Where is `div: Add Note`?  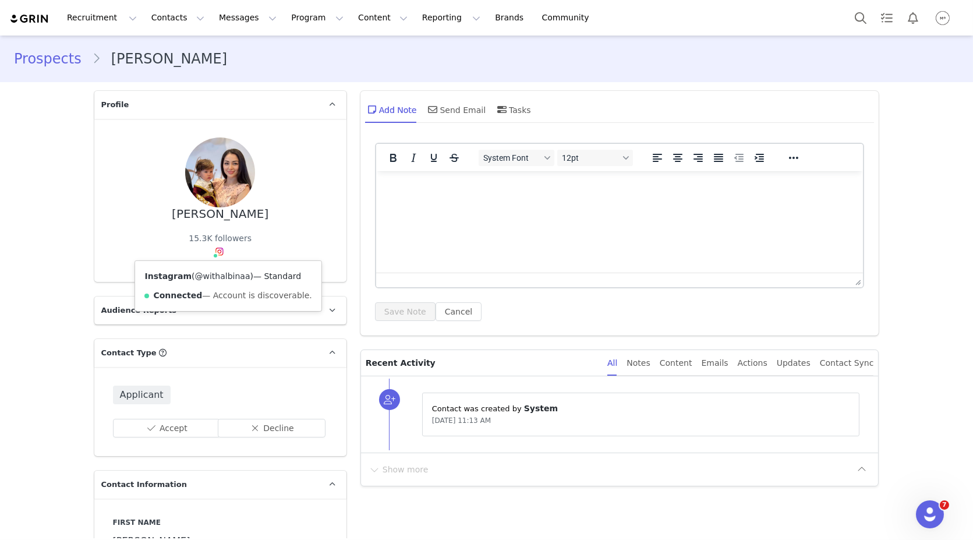
div: Add Note is located at coordinates (391, 109).